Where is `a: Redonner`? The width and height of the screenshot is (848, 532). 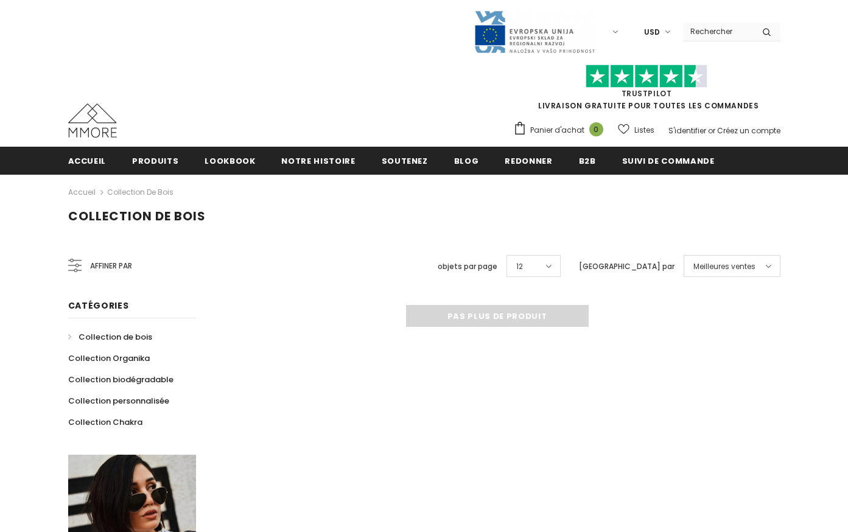 a: Redonner is located at coordinates (528, 160).